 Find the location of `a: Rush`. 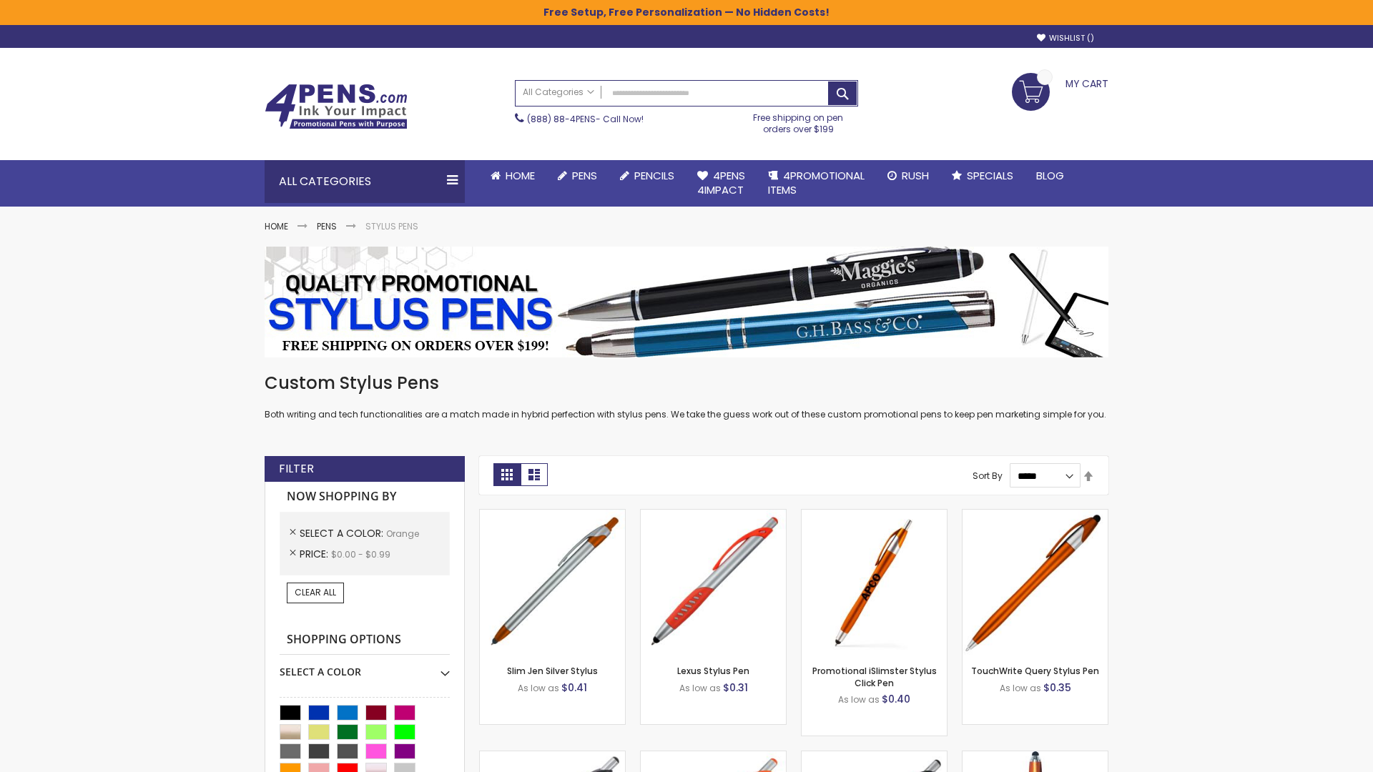

a: Rush is located at coordinates (908, 176).